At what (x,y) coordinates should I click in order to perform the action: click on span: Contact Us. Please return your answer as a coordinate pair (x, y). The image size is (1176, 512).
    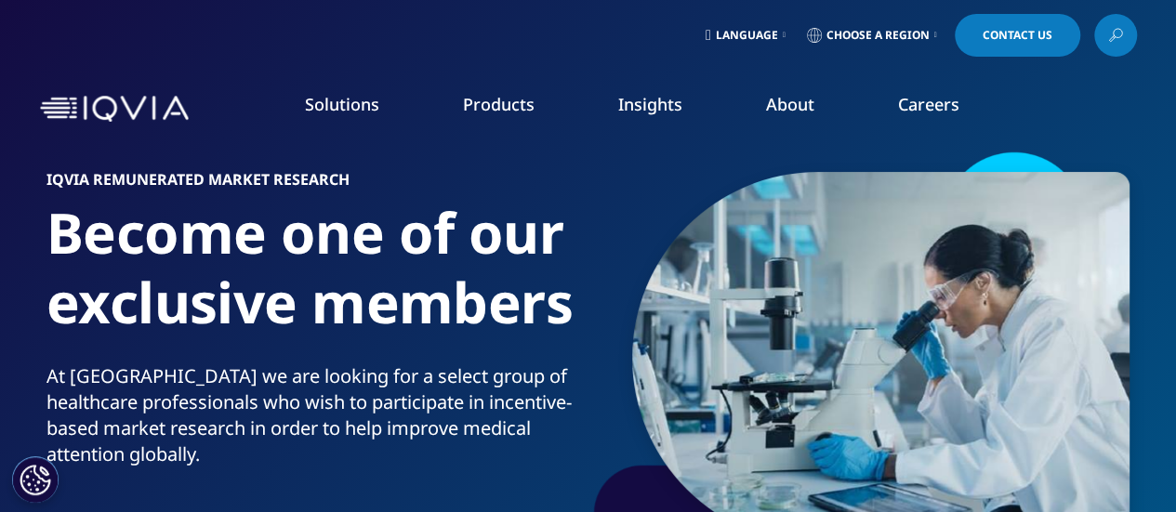
    Looking at the image, I should click on (1017, 35).